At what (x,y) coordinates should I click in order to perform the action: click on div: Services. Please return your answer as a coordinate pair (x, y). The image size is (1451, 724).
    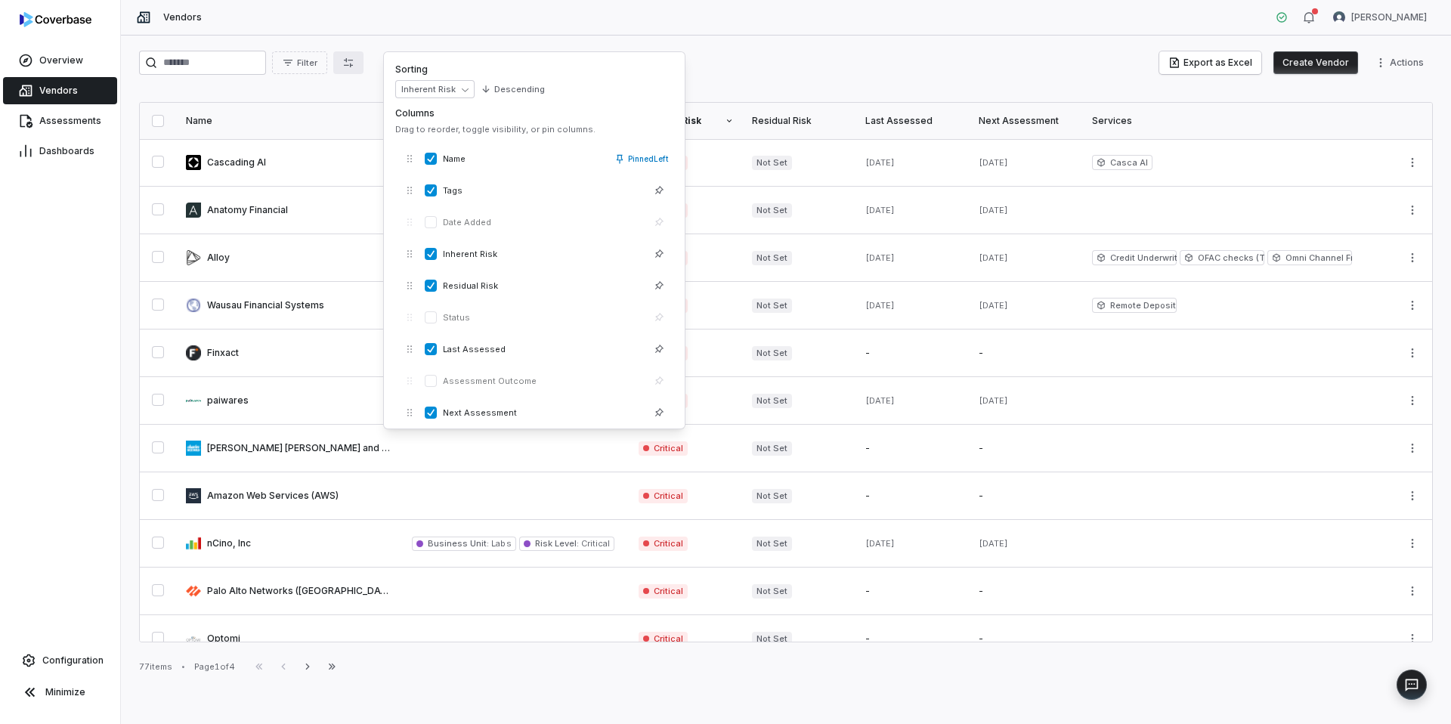
    Looking at the image, I should click on (1239, 121).